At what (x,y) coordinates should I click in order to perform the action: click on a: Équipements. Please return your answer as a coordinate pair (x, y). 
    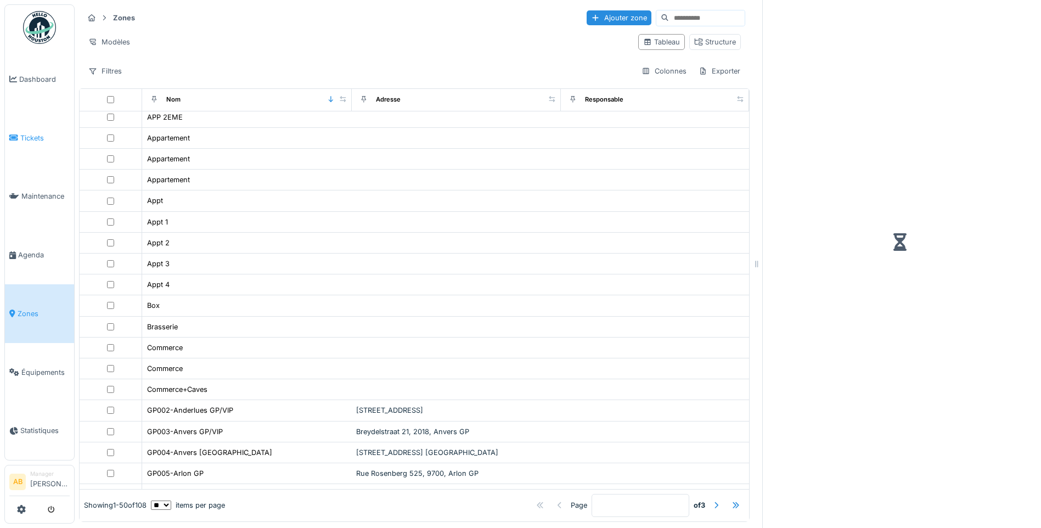
    Looking at the image, I should click on (40, 372).